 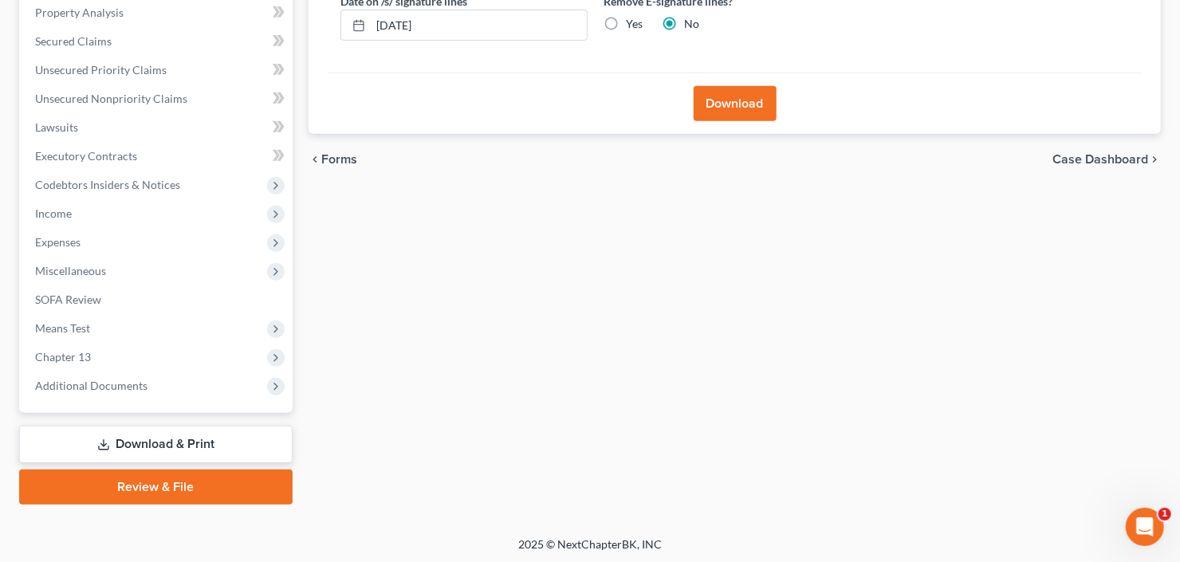 I want to click on label: No, so click(x=691, y=24).